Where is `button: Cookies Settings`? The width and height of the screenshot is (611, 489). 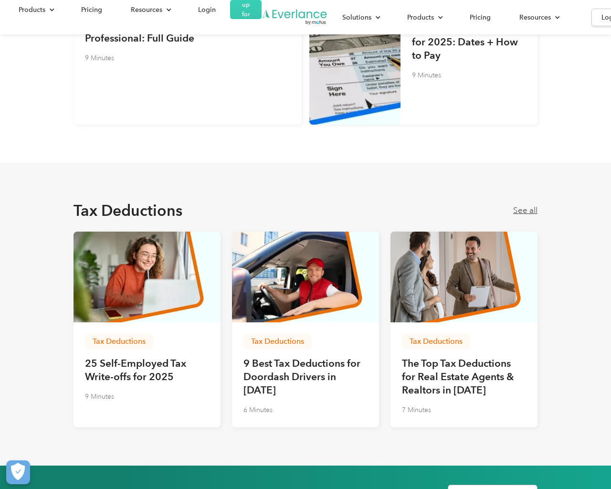
button: Cookies Settings is located at coordinates (18, 472).